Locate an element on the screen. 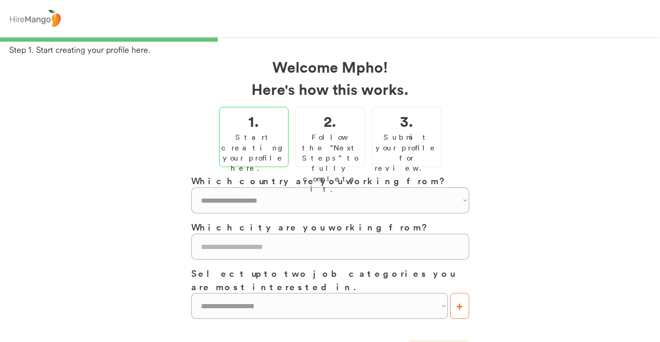 Image resolution: width=660 pixels, height=342 pixels. h2: 3. is located at coordinates (407, 121).